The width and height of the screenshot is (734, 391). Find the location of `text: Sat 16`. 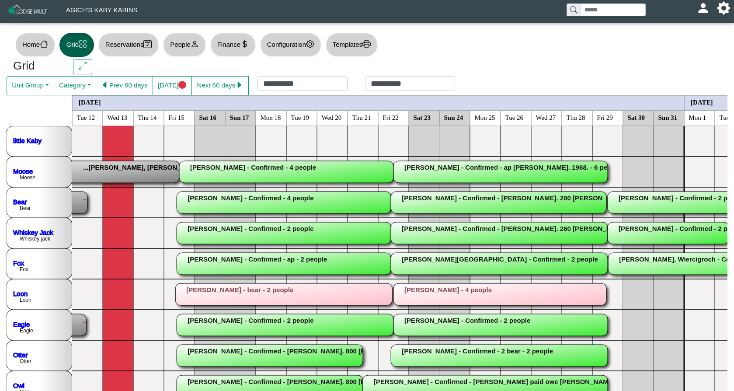

text: Sat 16 is located at coordinates (208, 117).